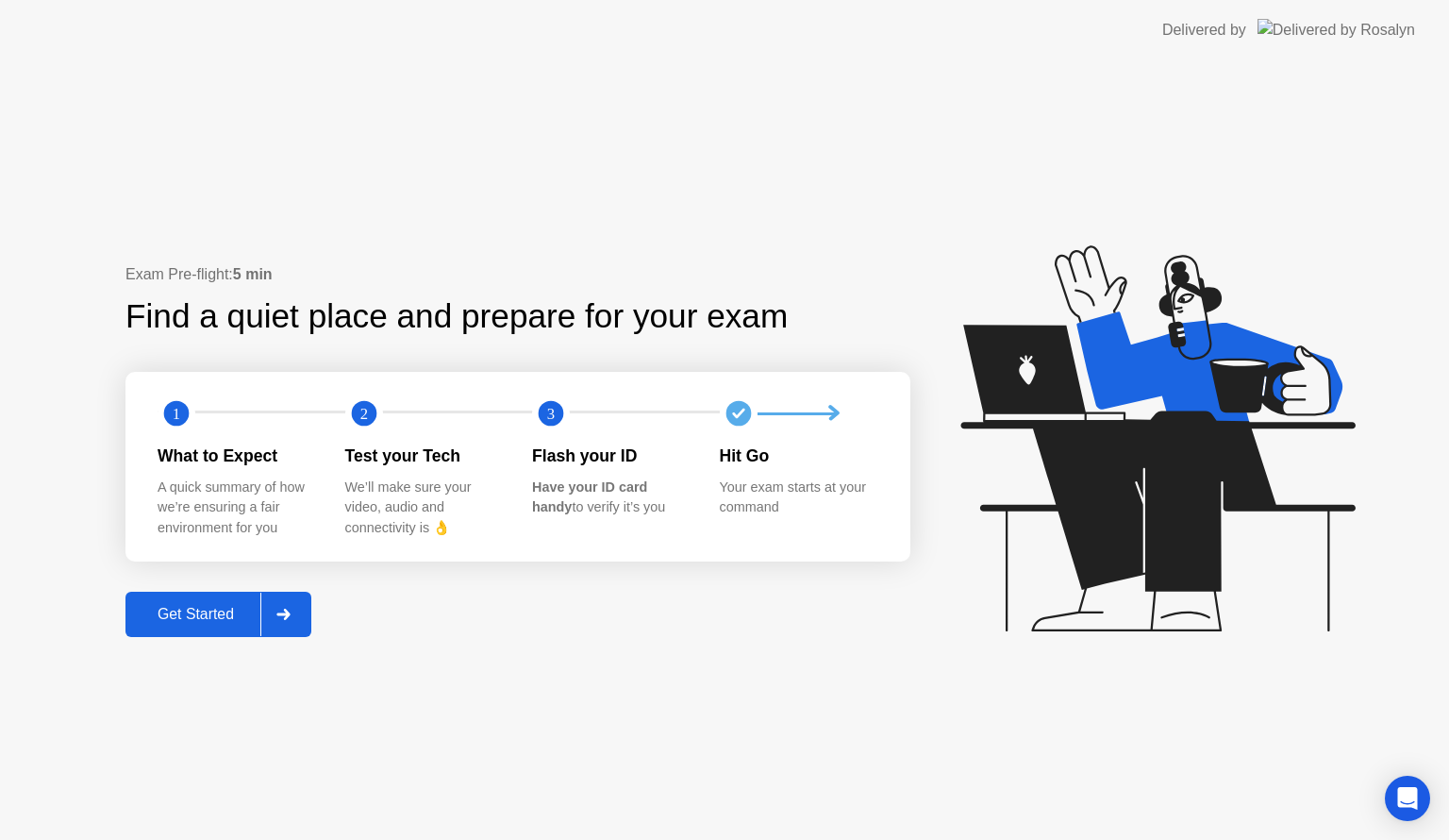 The width and height of the screenshot is (1449, 840). Describe the element at coordinates (364, 413) in the screenshot. I see `text: 2` at that location.